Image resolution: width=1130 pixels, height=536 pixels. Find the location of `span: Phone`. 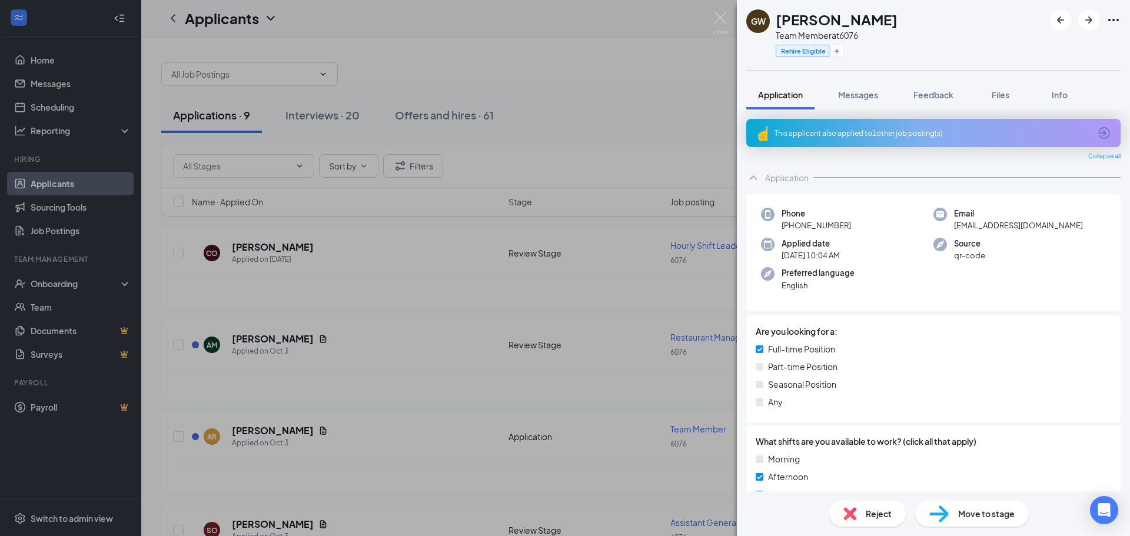

span: Phone is located at coordinates (816, 214).